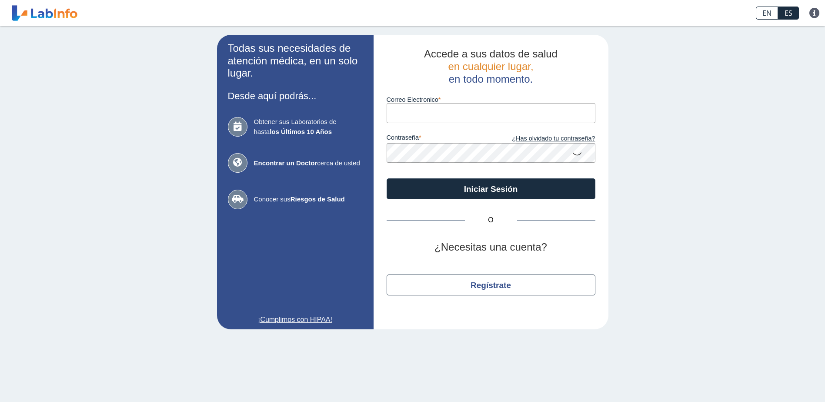  I want to click on label: Correo Electronico, so click(491, 100).